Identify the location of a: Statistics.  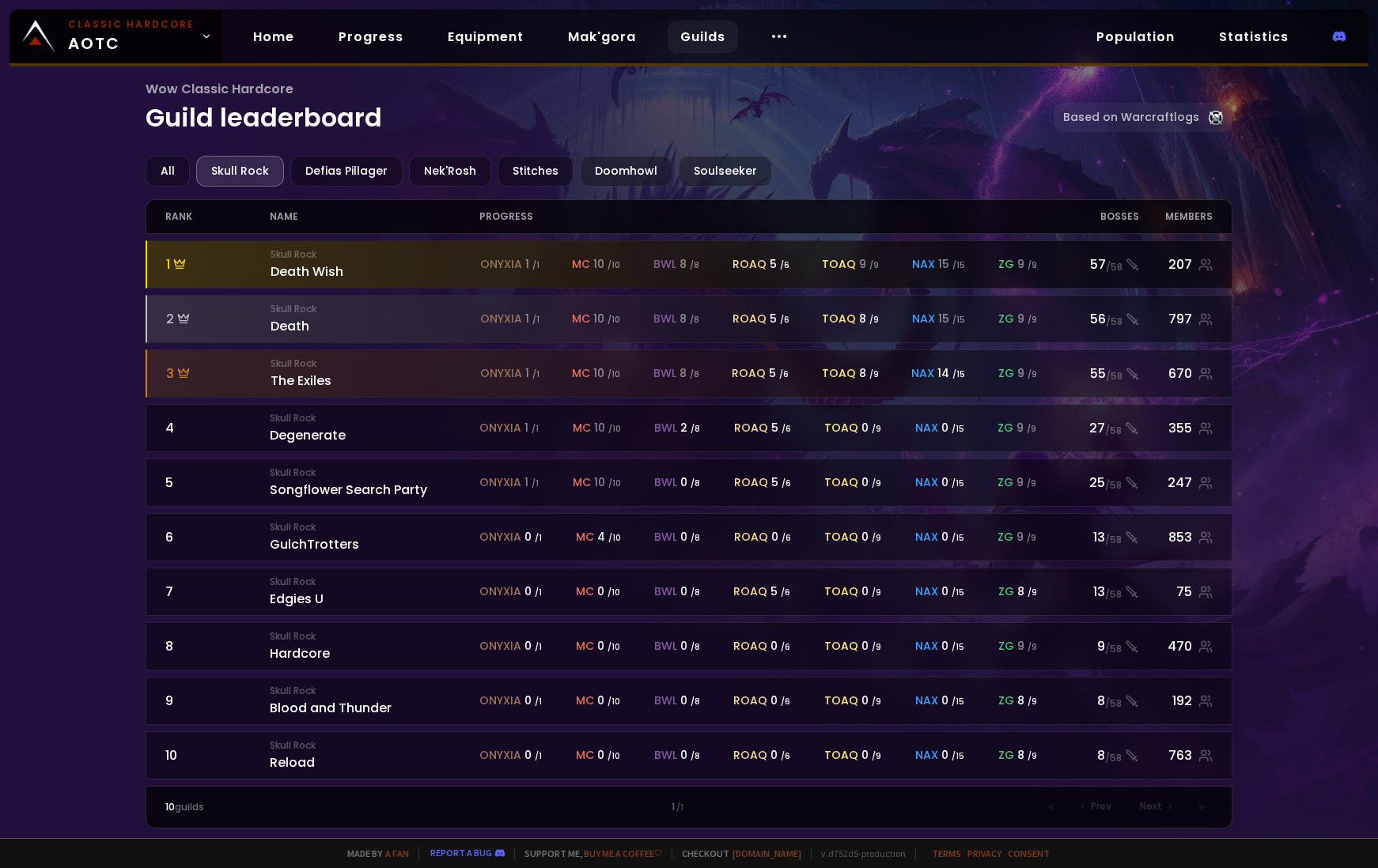
(1255, 36).